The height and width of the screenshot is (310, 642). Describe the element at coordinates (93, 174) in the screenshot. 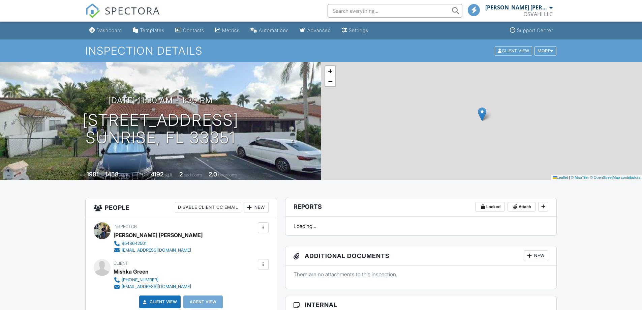

I see `div: 1981` at that location.